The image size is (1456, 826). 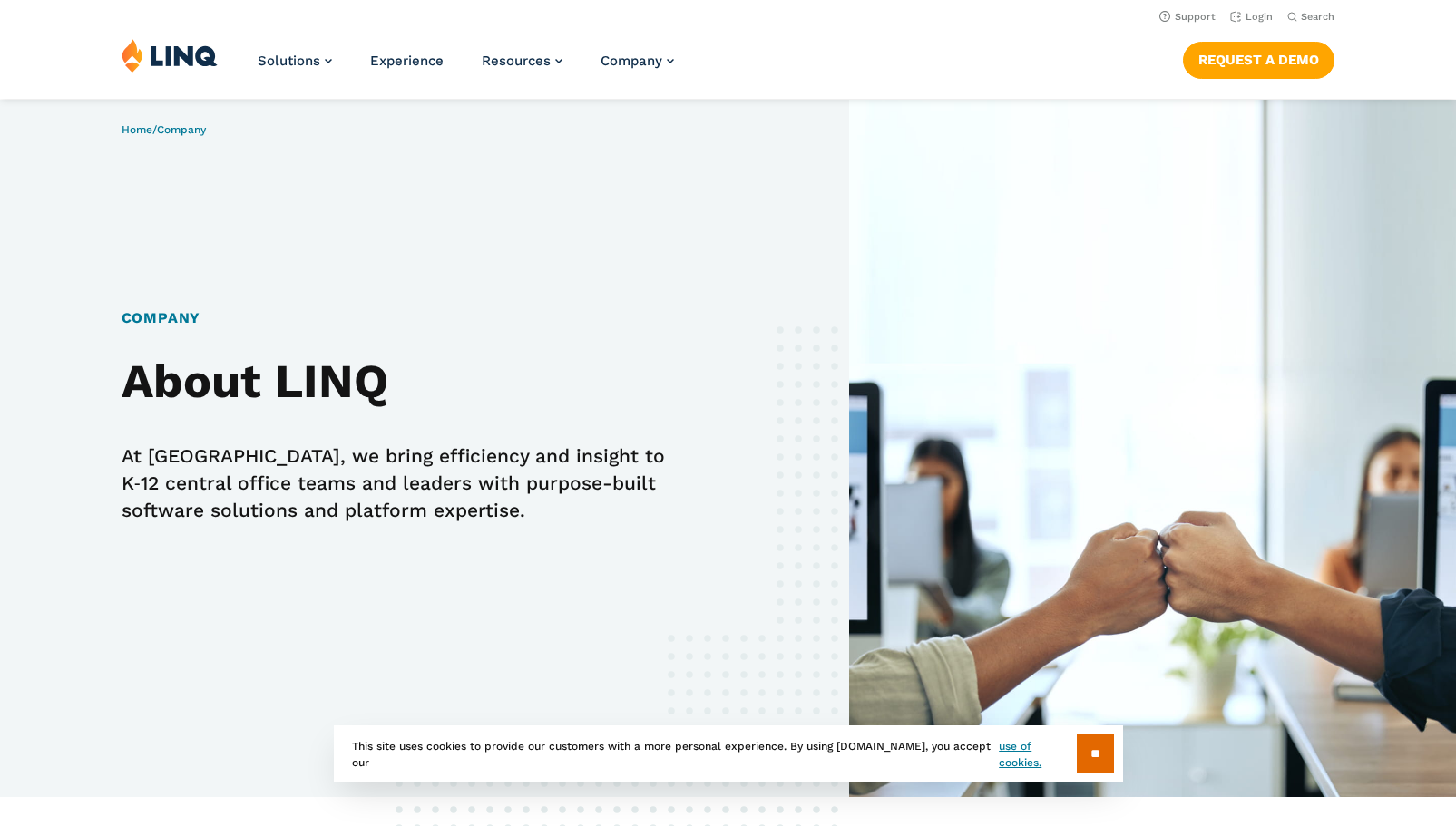 What do you see at coordinates (516, 61) in the screenshot?
I see `span: Resources` at bounding box center [516, 61].